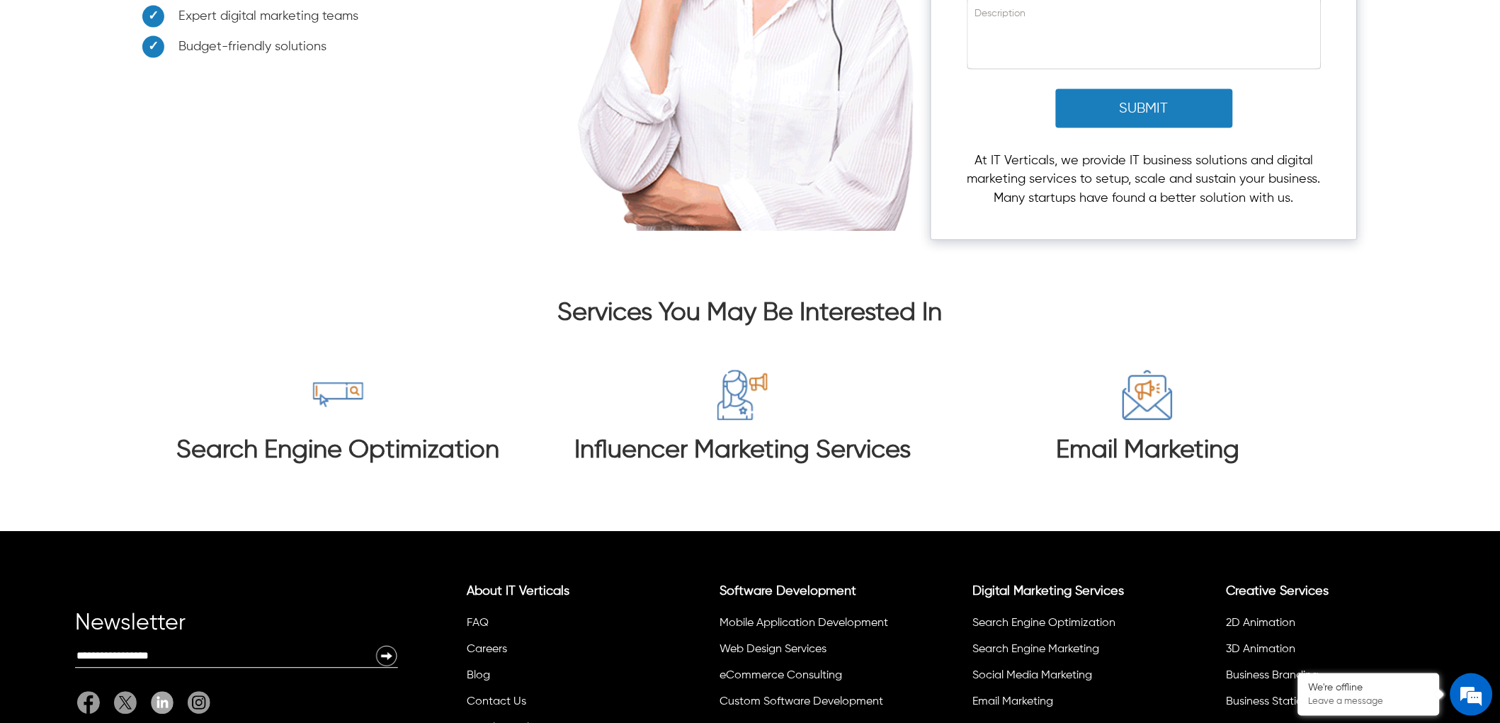  I want to click on li: Web Design Services, so click(814, 652).